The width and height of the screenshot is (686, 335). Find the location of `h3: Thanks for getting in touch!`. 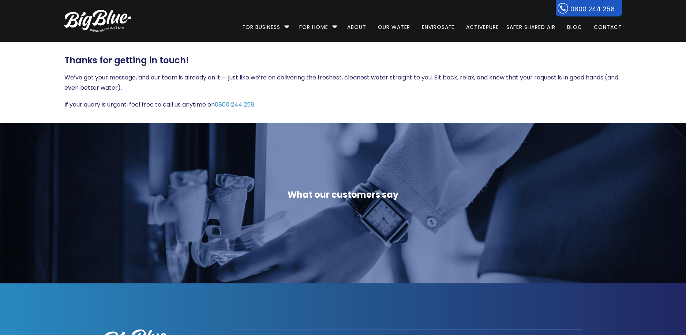

h3: Thanks for getting in touch! is located at coordinates (343, 60).